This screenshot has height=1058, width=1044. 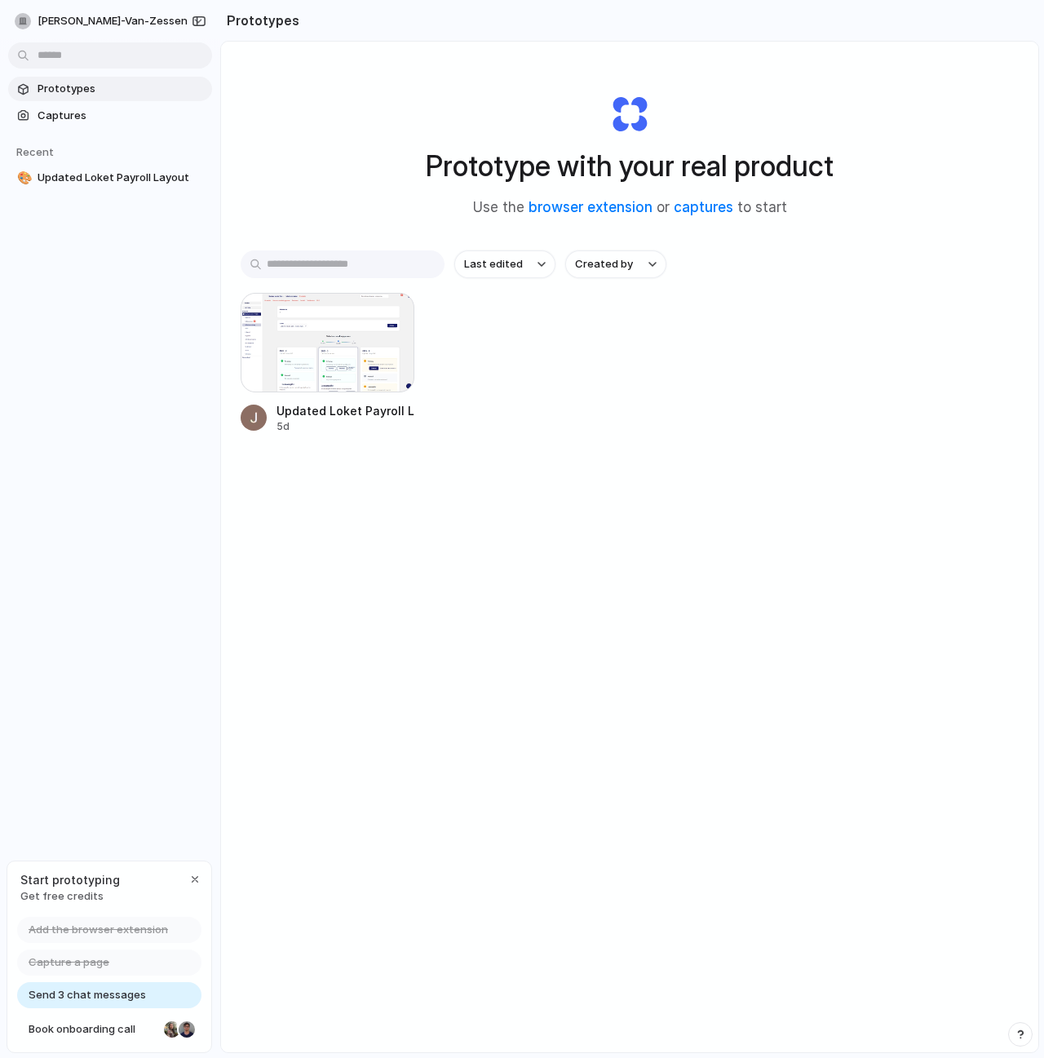 What do you see at coordinates (109, 1030) in the screenshot?
I see `a: Book onboarding call` at bounding box center [109, 1030].